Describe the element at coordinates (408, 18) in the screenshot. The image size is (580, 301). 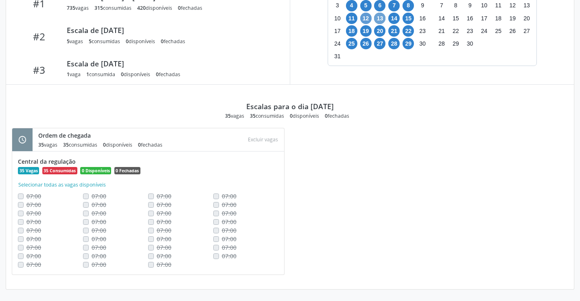
I see `span: sexta-feira, 15 de agosto de 2025` at that location.